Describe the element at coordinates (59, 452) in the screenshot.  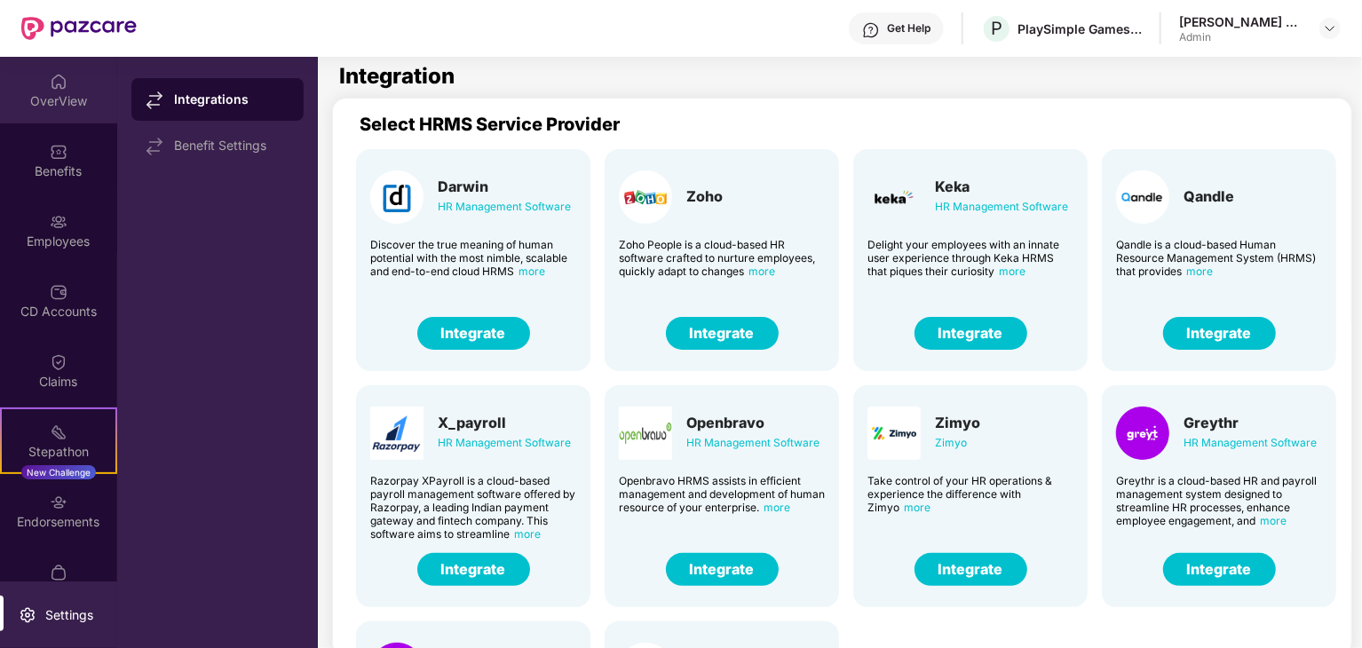
I see `div: Stepathon` at that location.